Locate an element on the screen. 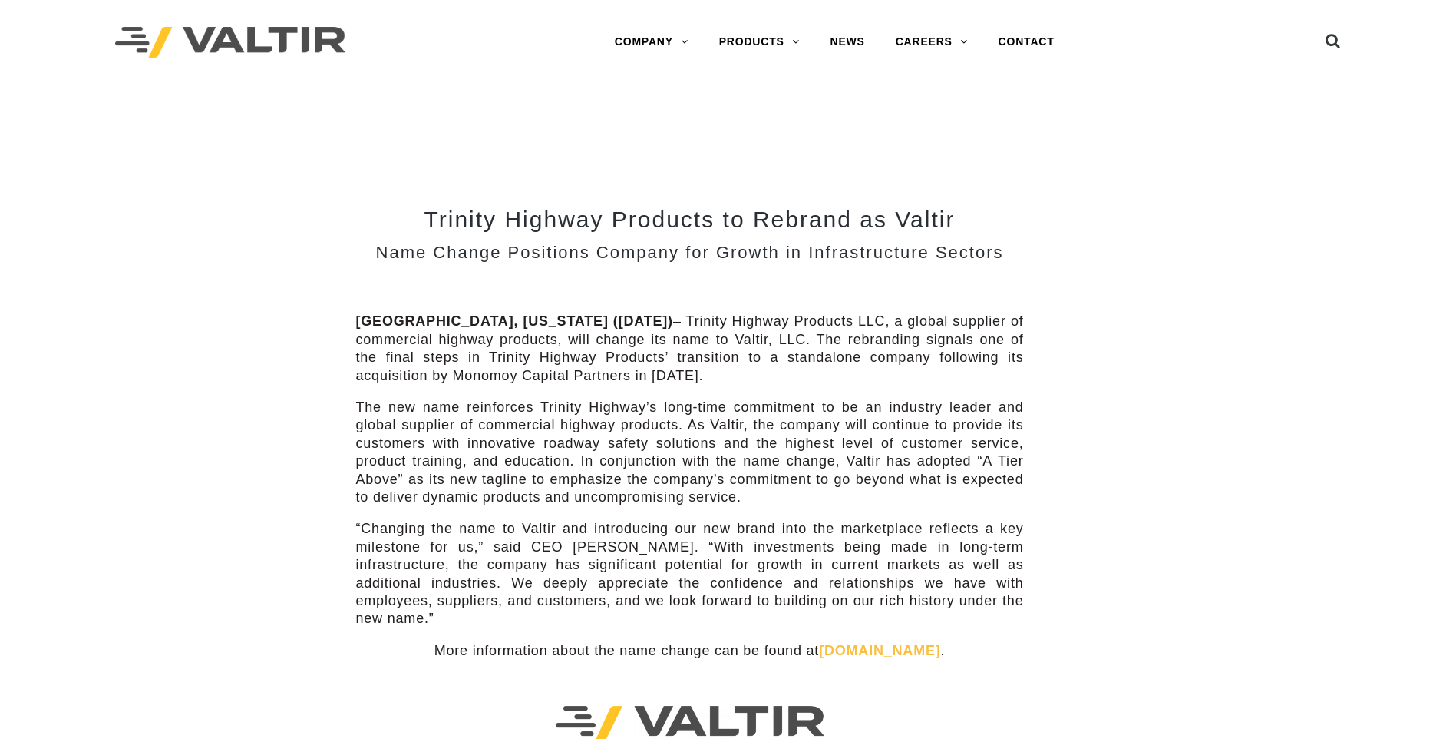 Image resolution: width=1456 pixels, height=739 pixels. h3: Name Change Positions Company for Growth in Infrastructure Sectors is located at coordinates (690, 253).